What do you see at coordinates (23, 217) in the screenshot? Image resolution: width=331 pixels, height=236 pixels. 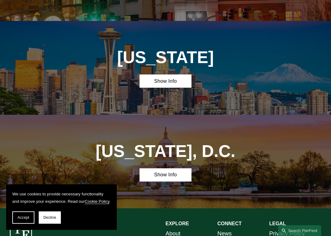 I see `button: Accept` at bounding box center [23, 217].